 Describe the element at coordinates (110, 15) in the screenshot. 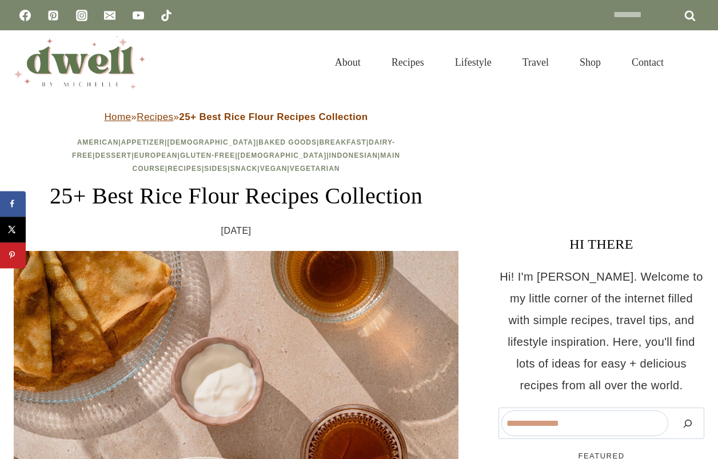

I see `a: Email` at that location.